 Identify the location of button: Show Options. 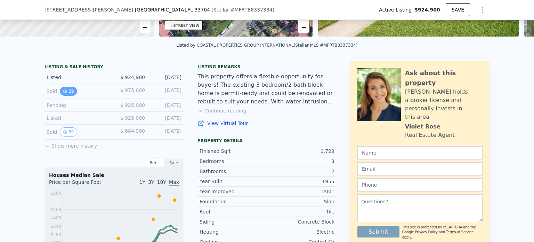
(483, 10).